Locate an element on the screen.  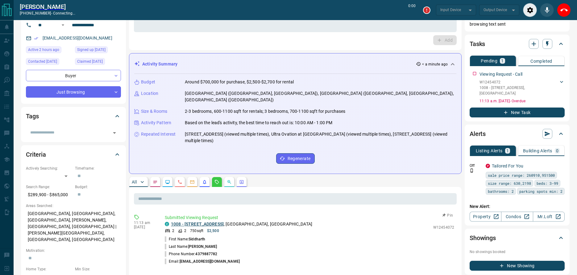
p: Around $700,000 for purchase, $2,500-$2,700 for rental is located at coordinates (239, 82).